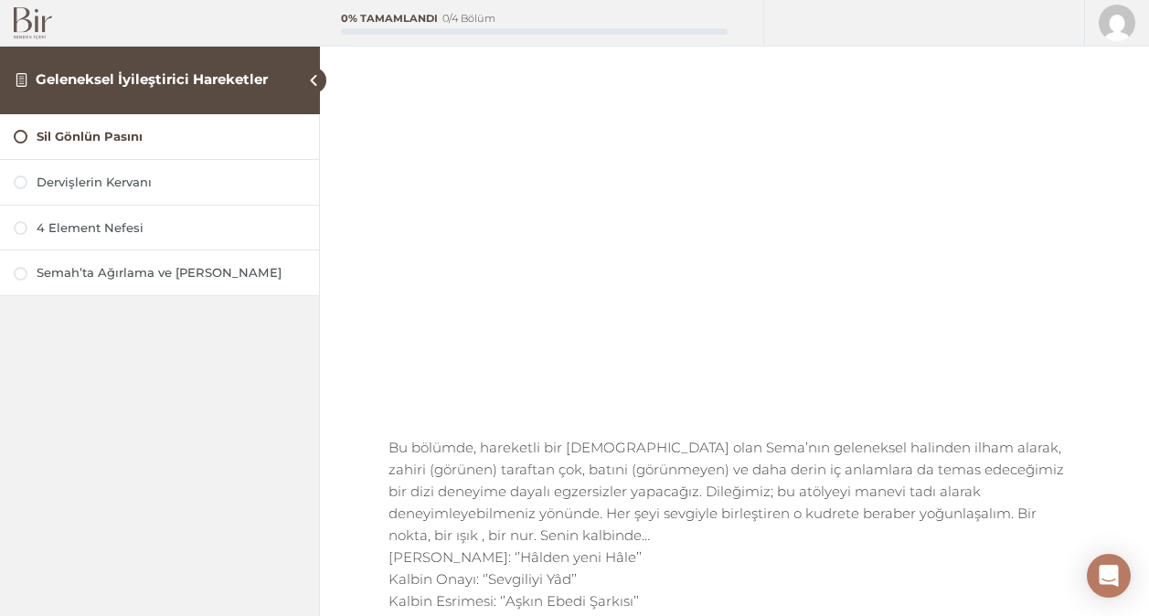  Describe the element at coordinates (159, 182) in the screenshot. I see `a: Dervişlerin Kervanı` at that location.